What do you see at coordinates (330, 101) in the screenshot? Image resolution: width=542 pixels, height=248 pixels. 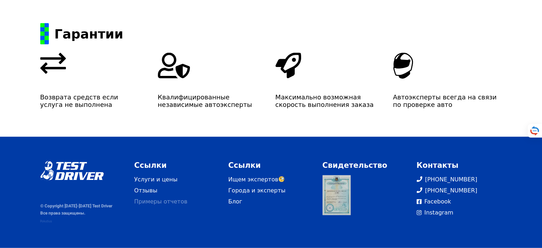 I see `div: Максимально возможная скорость выполнения заказа` at bounding box center [330, 101].